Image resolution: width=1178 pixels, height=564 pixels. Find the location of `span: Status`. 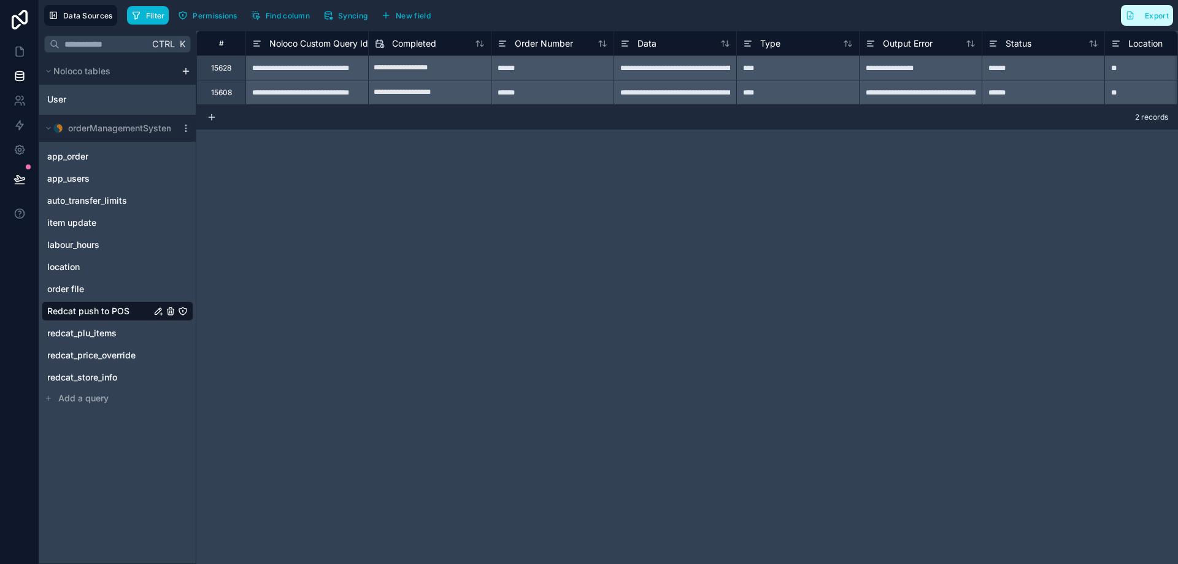

span: Status is located at coordinates (1018, 44).